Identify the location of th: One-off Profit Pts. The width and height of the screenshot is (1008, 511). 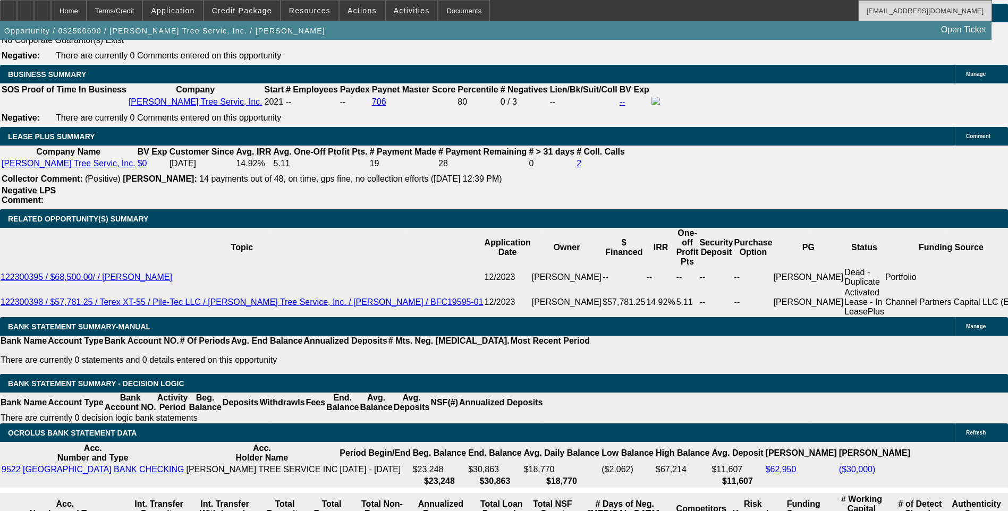
(688, 248).